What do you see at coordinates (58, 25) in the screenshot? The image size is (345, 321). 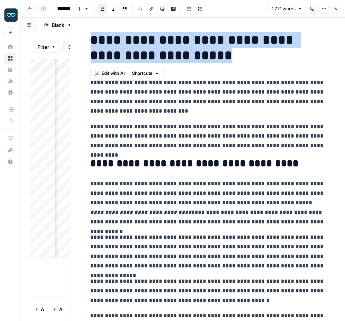 I see `a: Blank` at bounding box center [58, 25].